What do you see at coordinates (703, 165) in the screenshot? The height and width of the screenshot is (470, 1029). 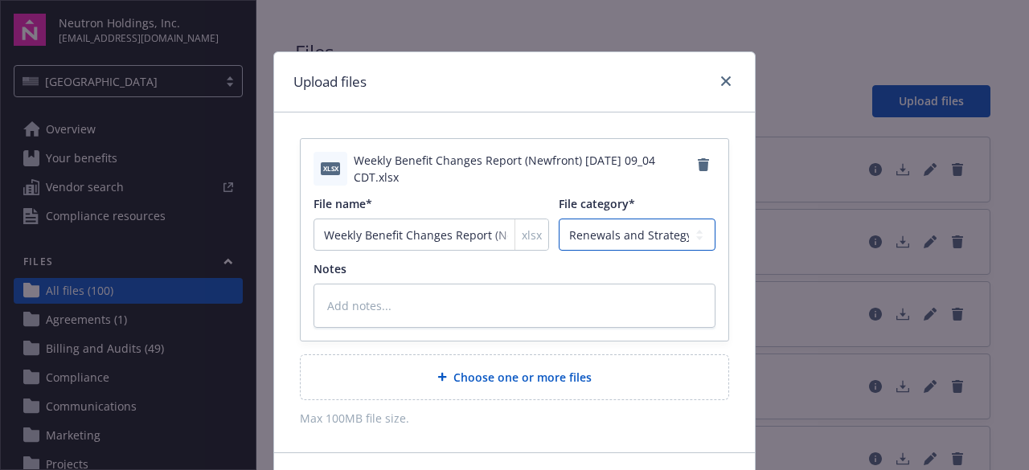 I see `a: Remove` at bounding box center [703, 165].